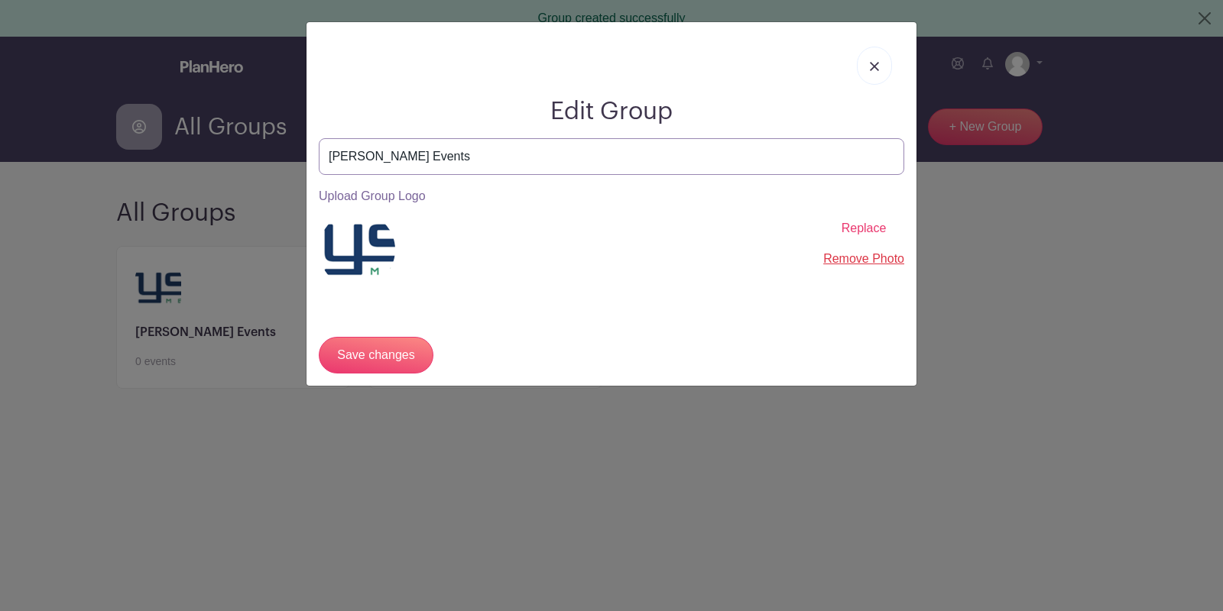 The image size is (1223, 611). Describe the element at coordinates (357, 250) in the screenshot. I see `img: WYS%20Corporate%20-%20NameLogo%20Development_Standard%202%20-%20xtra%20small.png` at that location.